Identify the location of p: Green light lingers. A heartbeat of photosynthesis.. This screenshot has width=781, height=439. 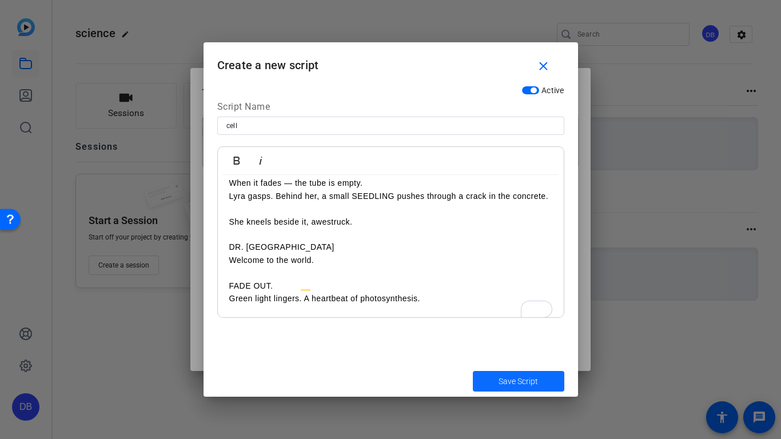
(391, 299).